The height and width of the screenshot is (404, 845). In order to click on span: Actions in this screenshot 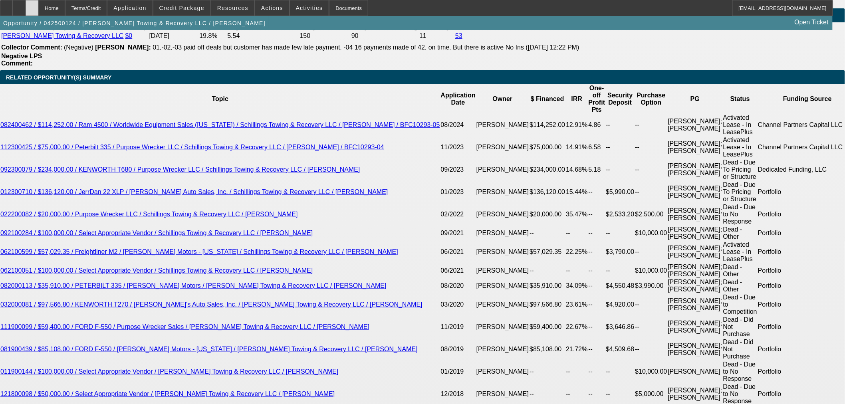, I will do `click(272, 8)`.